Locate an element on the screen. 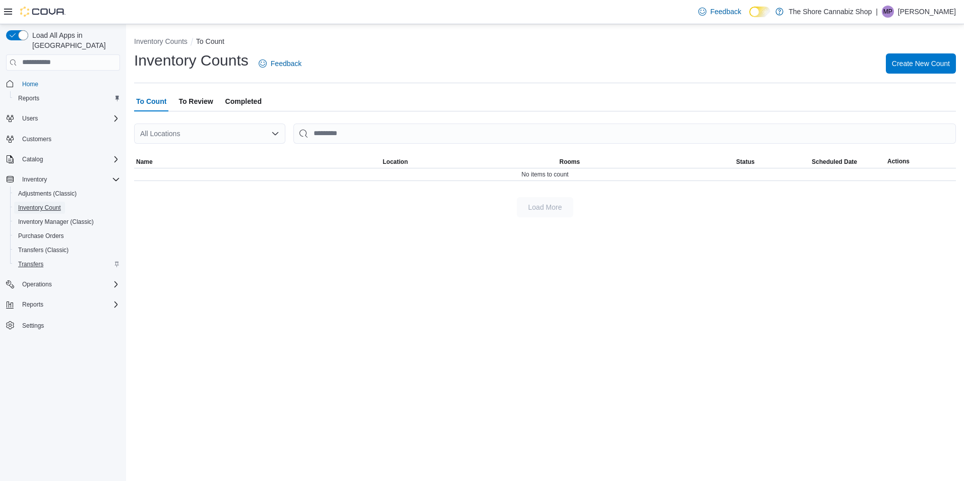  a: Transfers (Classic) is located at coordinates (43, 250).